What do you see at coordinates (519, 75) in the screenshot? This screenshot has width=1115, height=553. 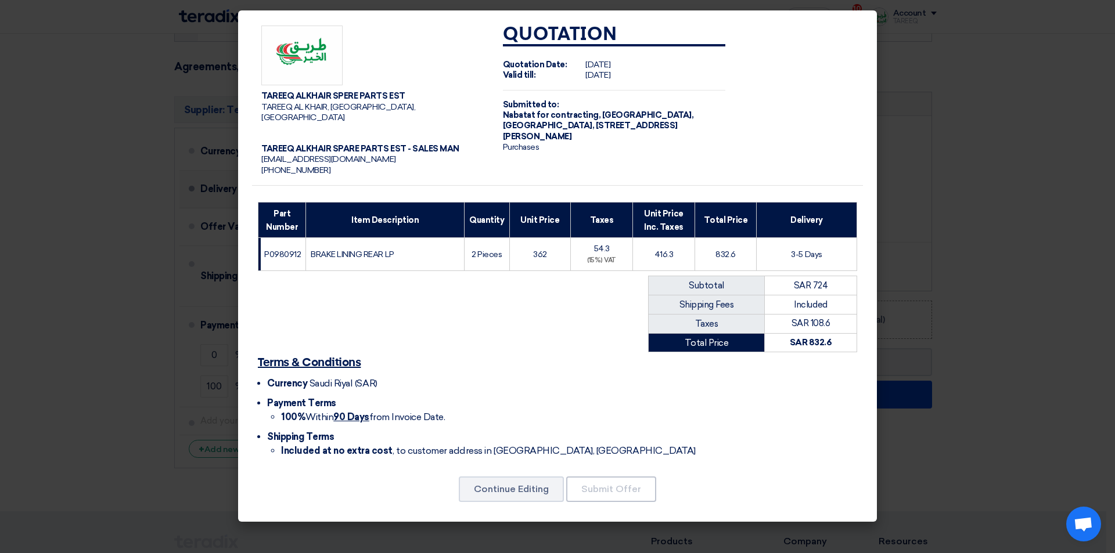 I see `font: Valid till:` at bounding box center [519, 75].